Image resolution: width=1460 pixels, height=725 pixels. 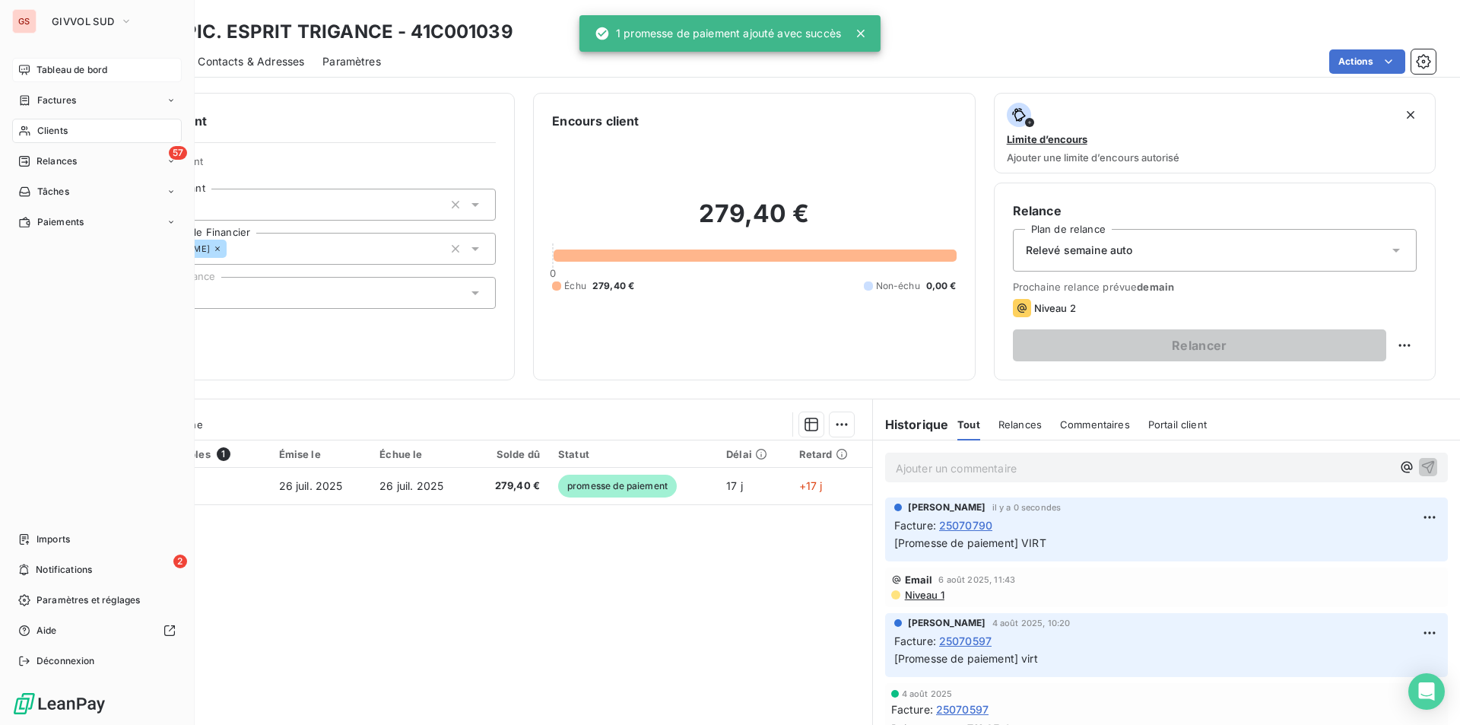 I want to click on button: Actions, so click(x=1367, y=62).